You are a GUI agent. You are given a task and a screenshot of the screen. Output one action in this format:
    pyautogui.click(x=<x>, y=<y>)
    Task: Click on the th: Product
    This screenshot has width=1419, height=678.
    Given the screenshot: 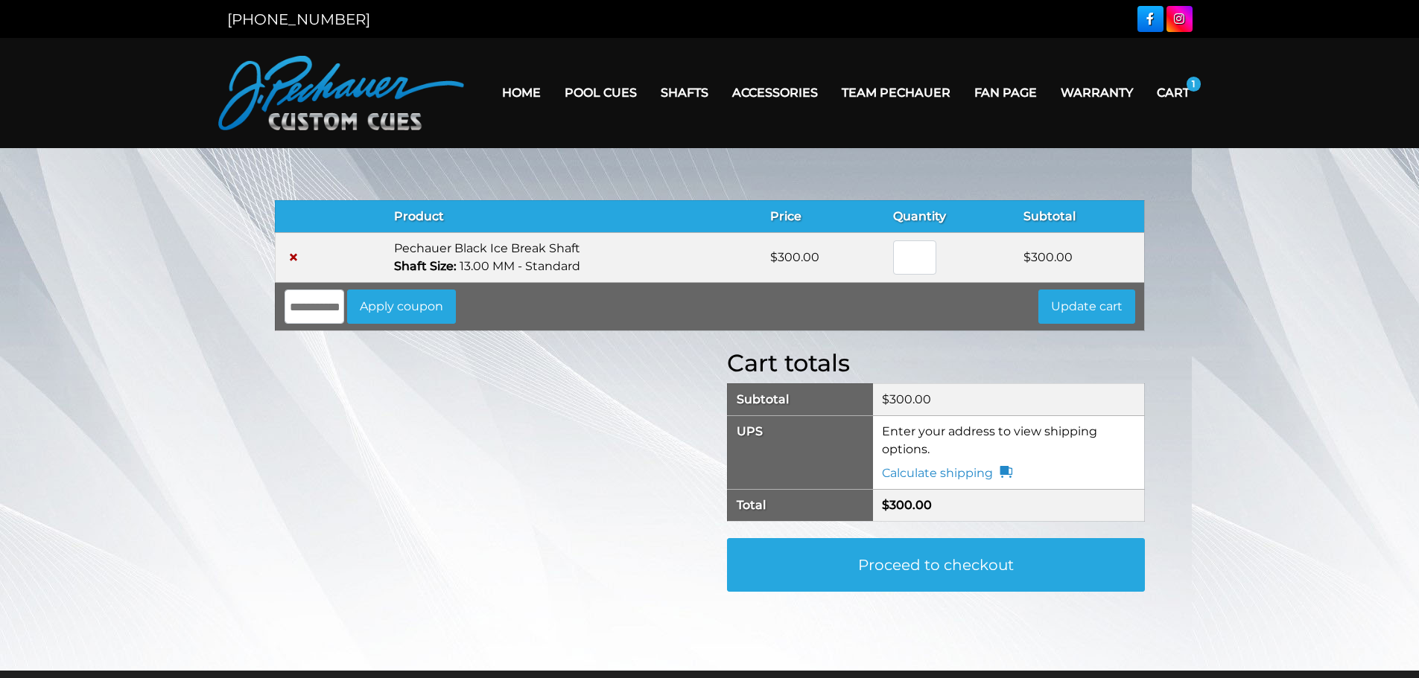 What is the action you would take?
    pyautogui.click(x=573, y=216)
    